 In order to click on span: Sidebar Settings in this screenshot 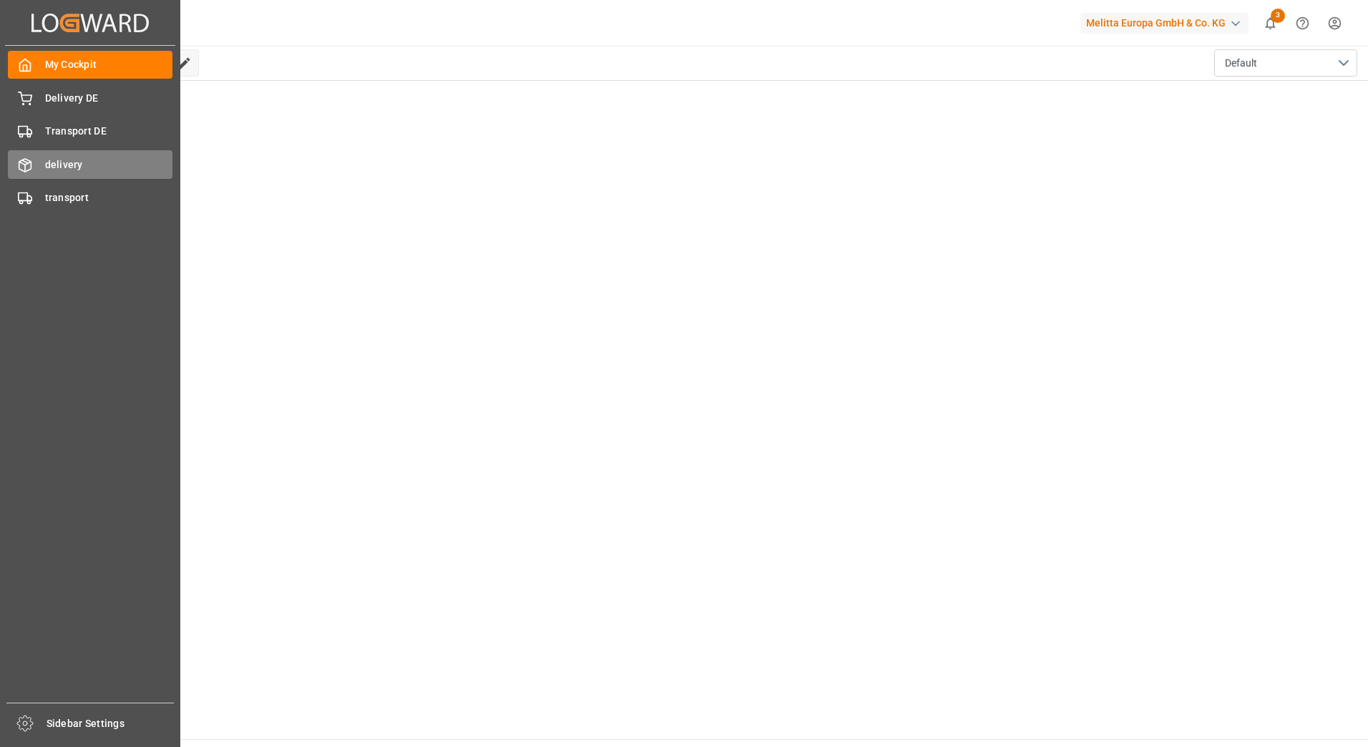, I will do `click(110, 723)`.